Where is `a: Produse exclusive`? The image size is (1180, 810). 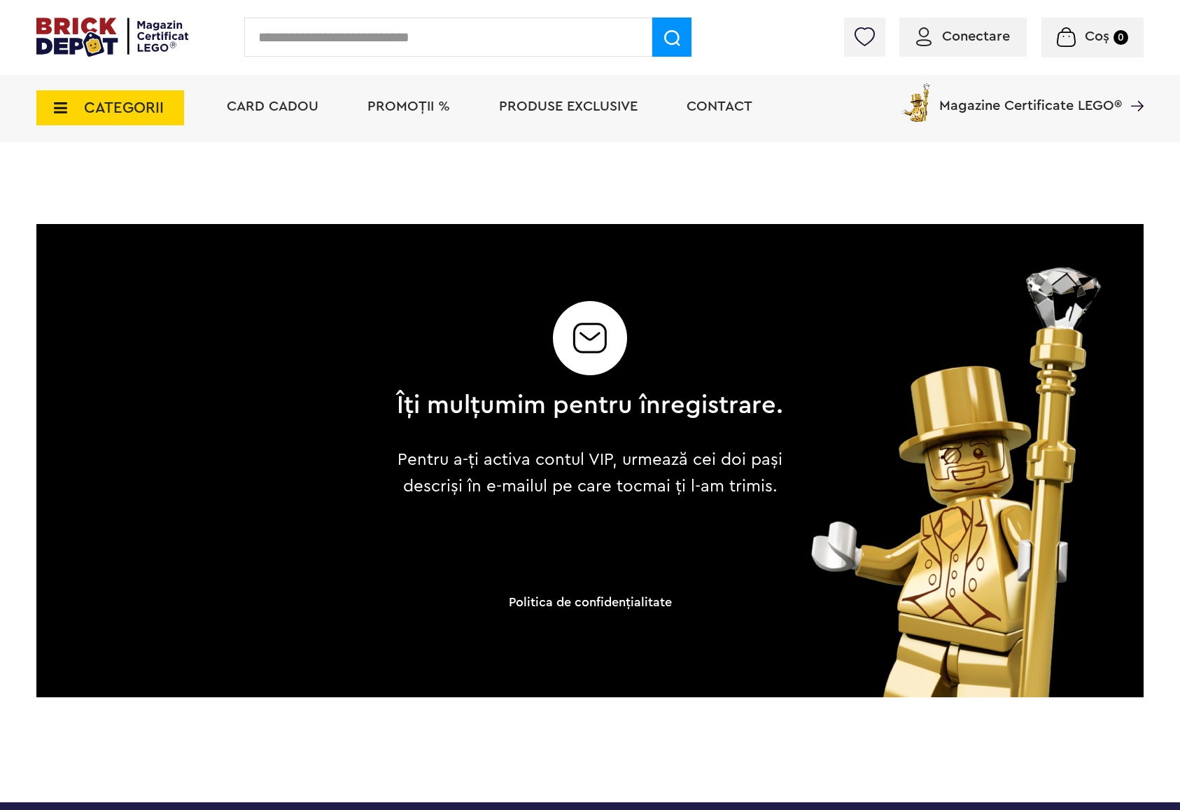 a: Produse exclusive is located at coordinates (568, 106).